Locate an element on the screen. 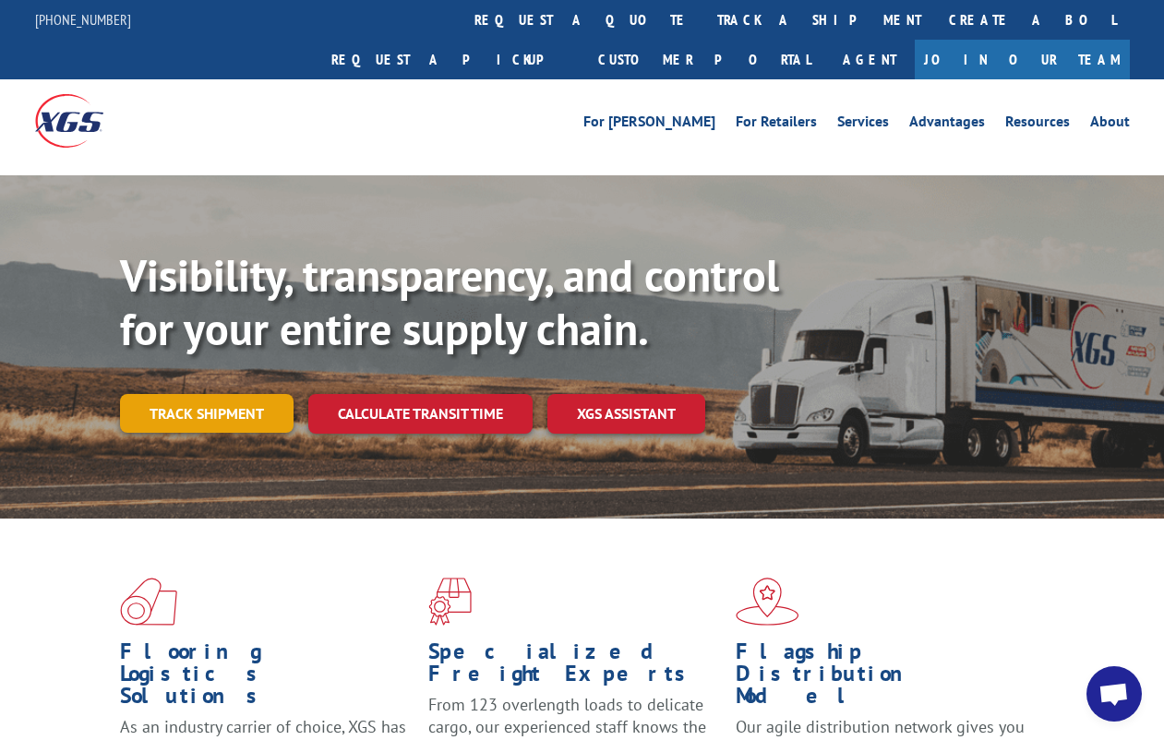  a: XGS ASSISTANT is located at coordinates (626, 414).